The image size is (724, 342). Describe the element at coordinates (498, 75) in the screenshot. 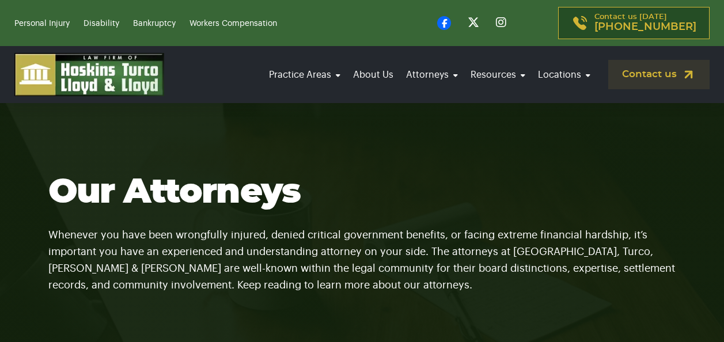

I see `a: Resources` at that location.